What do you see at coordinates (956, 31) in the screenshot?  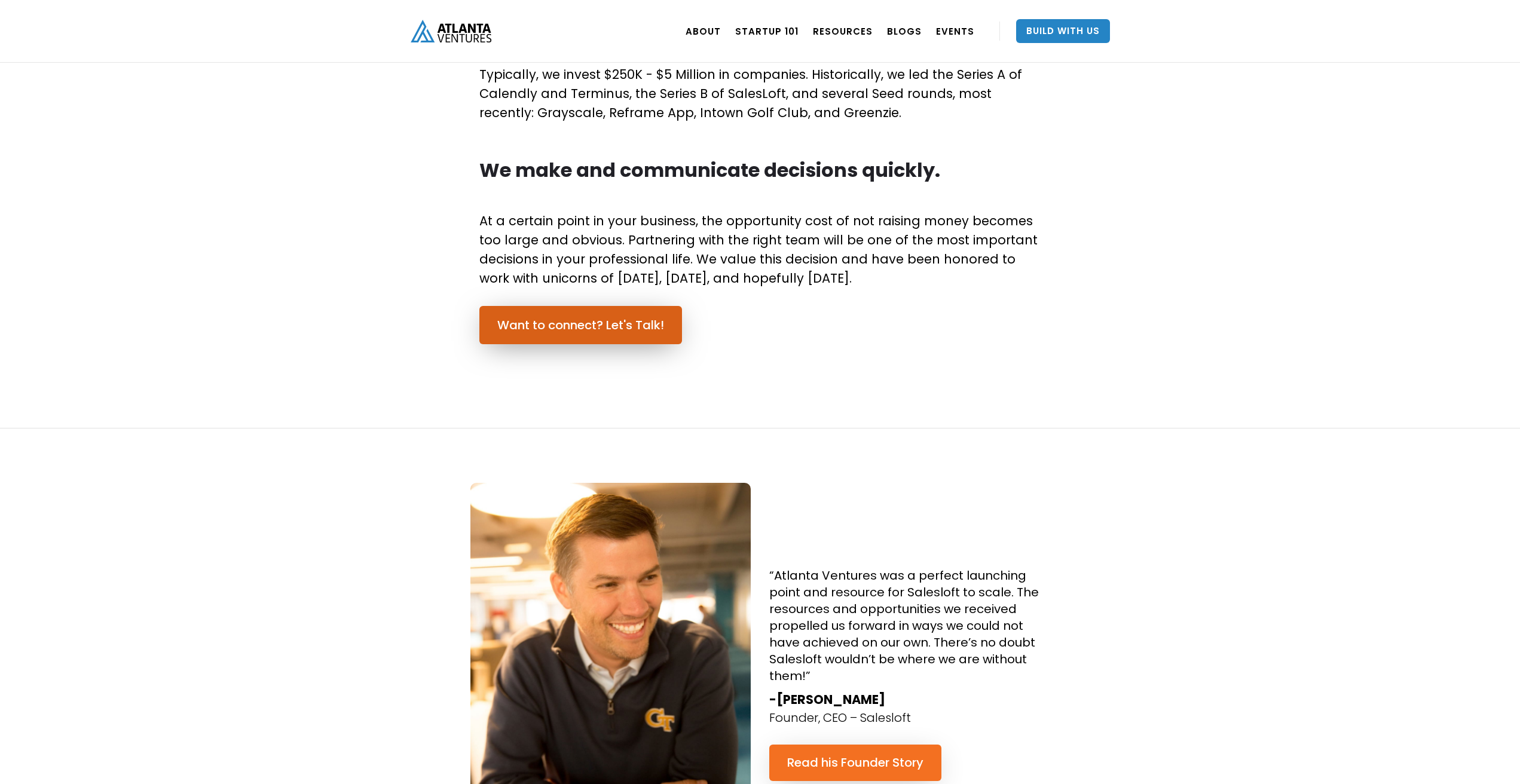 I see `a: EVENTS` at bounding box center [956, 31].